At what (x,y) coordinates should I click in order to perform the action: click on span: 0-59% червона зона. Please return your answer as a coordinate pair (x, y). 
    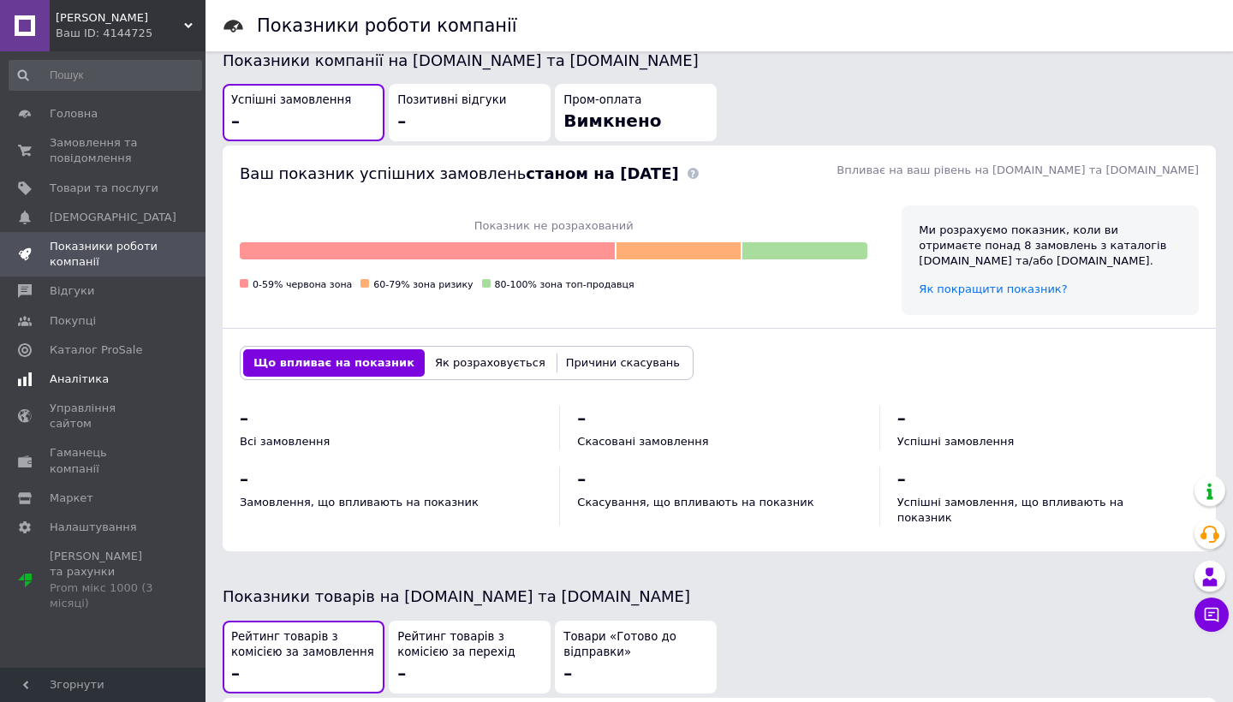
    Looking at the image, I should click on (302, 284).